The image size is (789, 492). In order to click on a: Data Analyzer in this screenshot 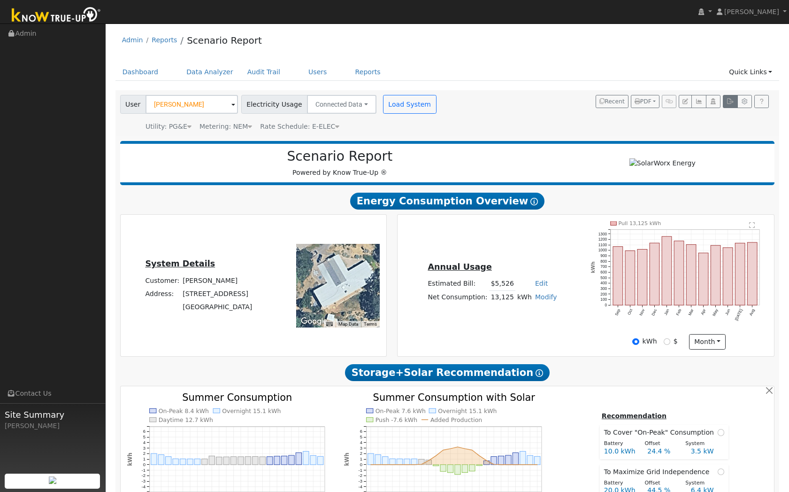, I will do `click(210, 72)`.